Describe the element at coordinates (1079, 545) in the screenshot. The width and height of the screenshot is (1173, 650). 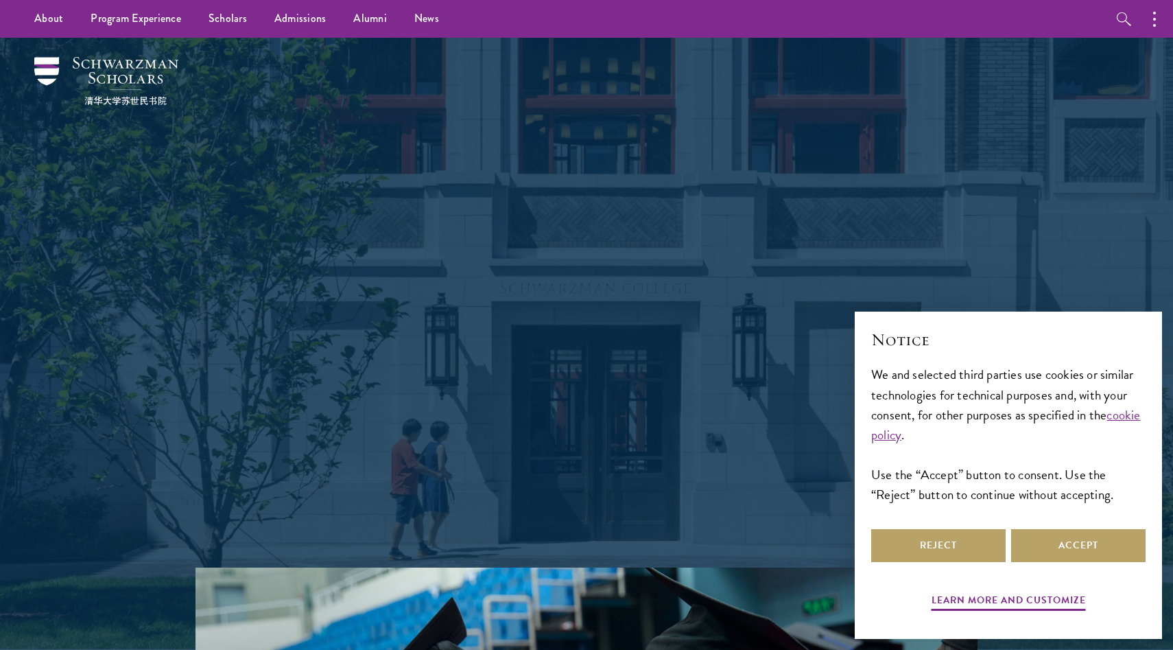
I see `button: Accept` at that location.